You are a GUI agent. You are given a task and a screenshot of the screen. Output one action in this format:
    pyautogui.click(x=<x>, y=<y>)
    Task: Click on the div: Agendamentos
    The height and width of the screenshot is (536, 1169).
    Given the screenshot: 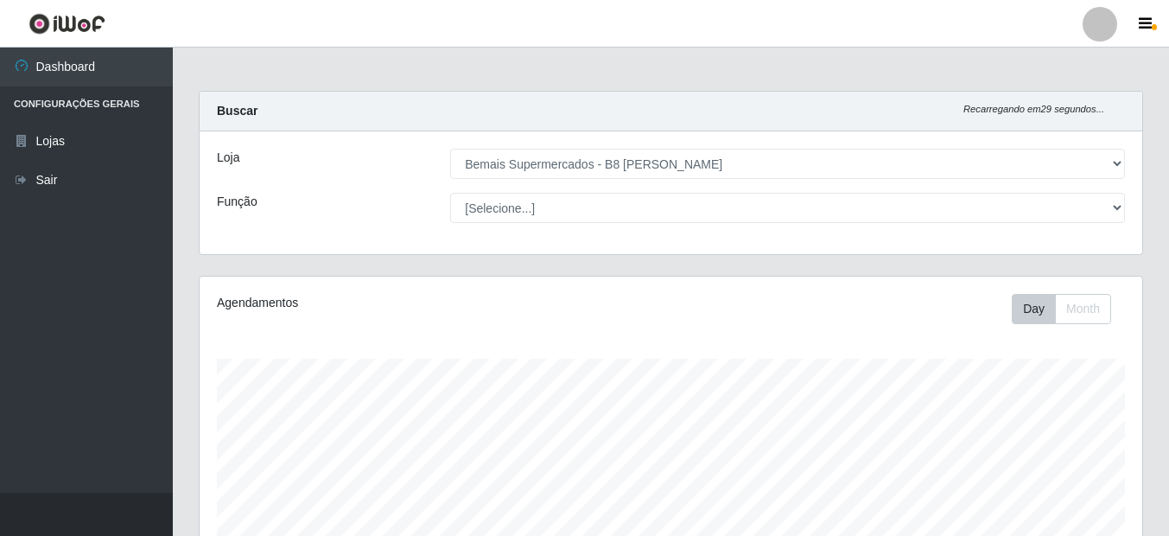 What is the action you would take?
    pyautogui.click(x=398, y=302)
    